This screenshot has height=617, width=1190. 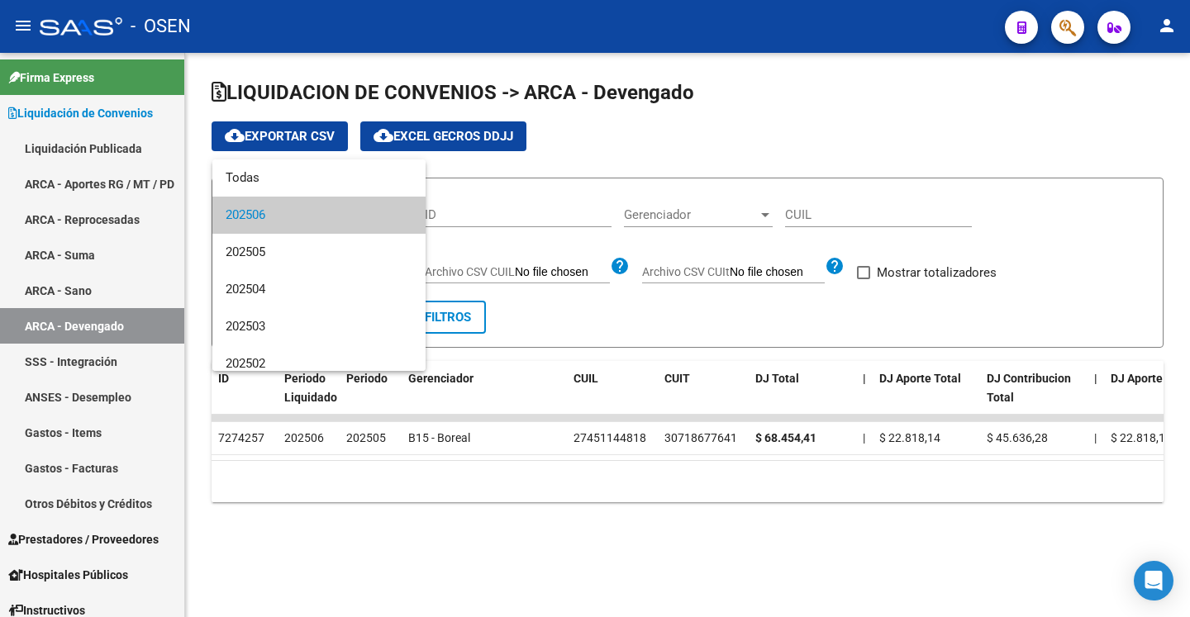 What do you see at coordinates (319, 252) in the screenshot?
I see `span: 202505` at bounding box center [319, 252].